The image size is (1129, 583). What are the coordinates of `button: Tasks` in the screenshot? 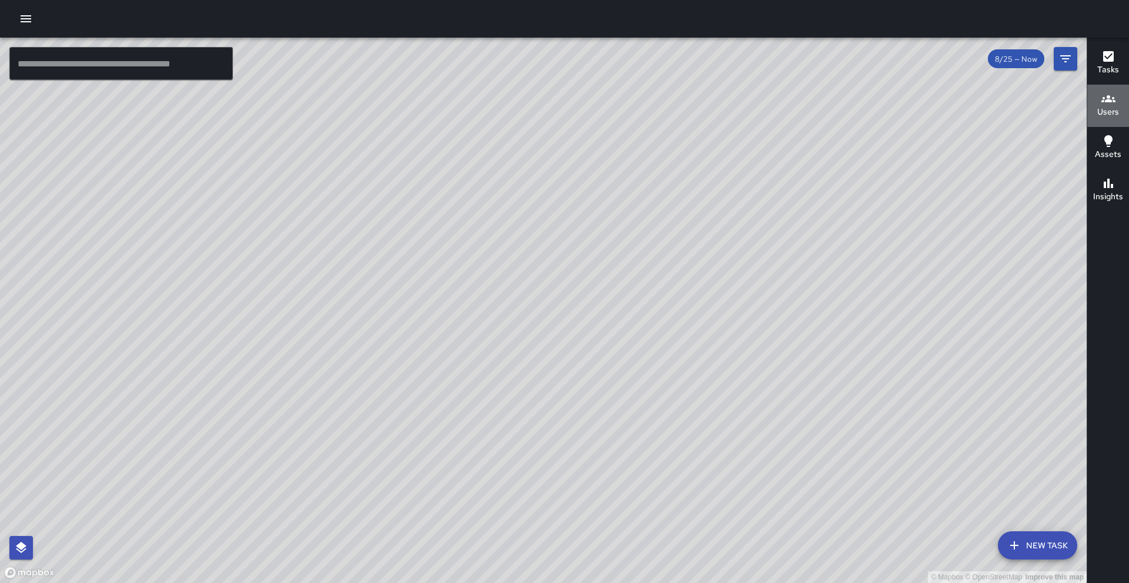 It's located at (1107, 63).